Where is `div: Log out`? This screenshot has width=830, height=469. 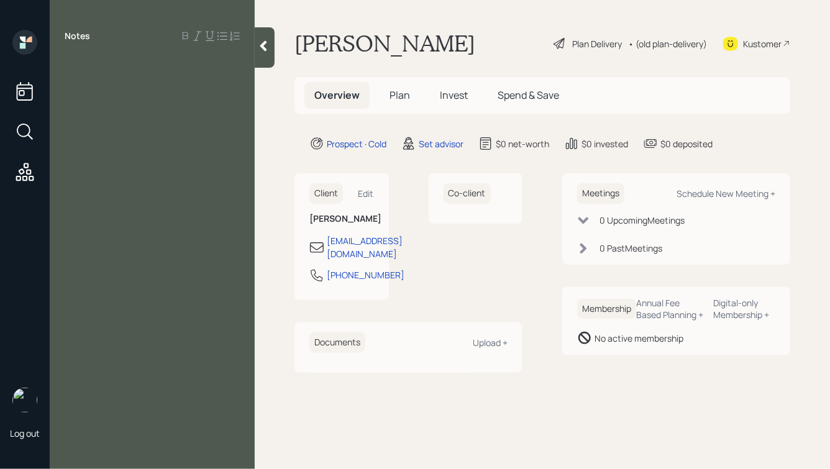 div: Log out is located at coordinates (25, 433).